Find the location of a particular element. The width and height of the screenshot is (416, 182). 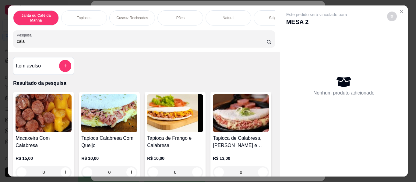

p: Salgados is located at coordinates (277, 18).